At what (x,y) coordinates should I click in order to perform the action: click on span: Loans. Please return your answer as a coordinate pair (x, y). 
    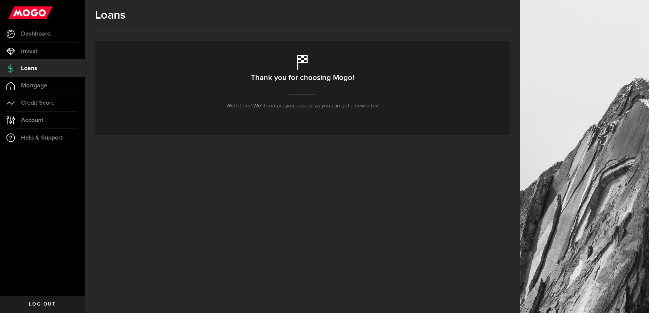
    Looking at the image, I should click on (29, 69).